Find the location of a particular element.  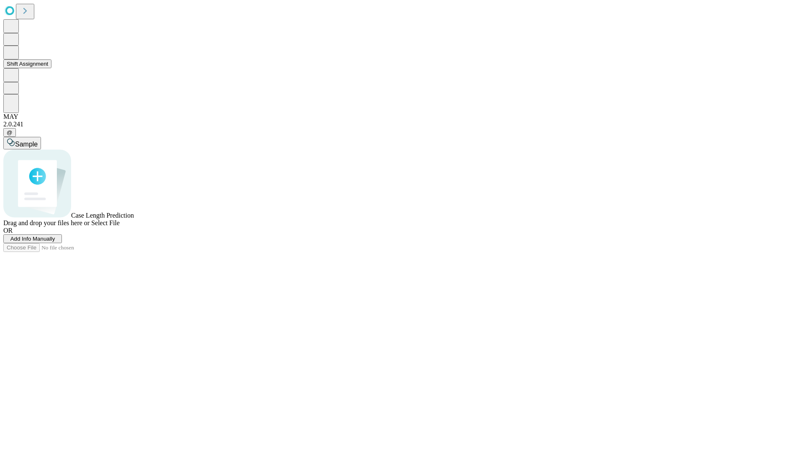

span: Sample is located at coordinates (26, 144).